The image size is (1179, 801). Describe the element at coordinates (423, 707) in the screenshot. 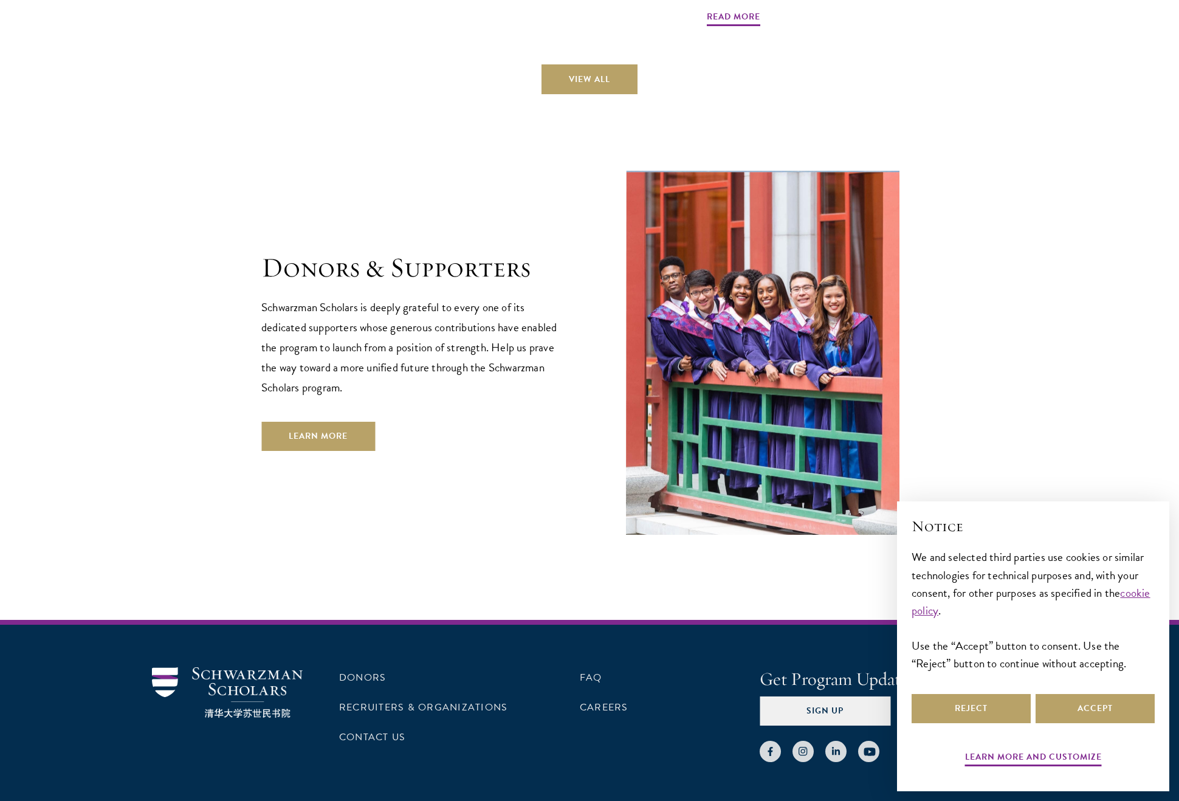

I see `a: Recruiters & Organizations` at that location.